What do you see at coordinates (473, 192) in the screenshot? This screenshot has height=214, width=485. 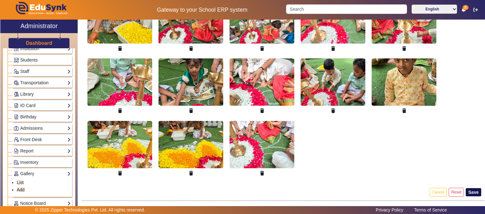 I see `button: Save` at bounding box center [473, 192].